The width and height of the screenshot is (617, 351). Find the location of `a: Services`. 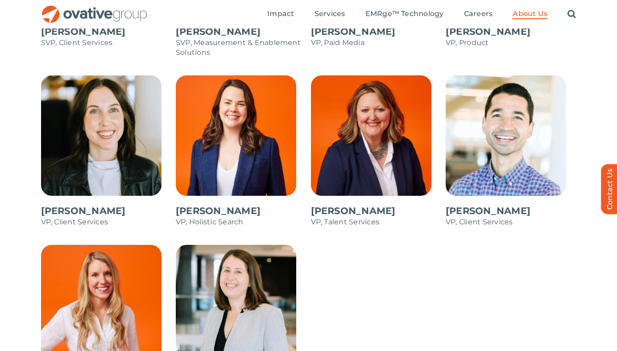

a: Services is located at coordinates (330, 14).